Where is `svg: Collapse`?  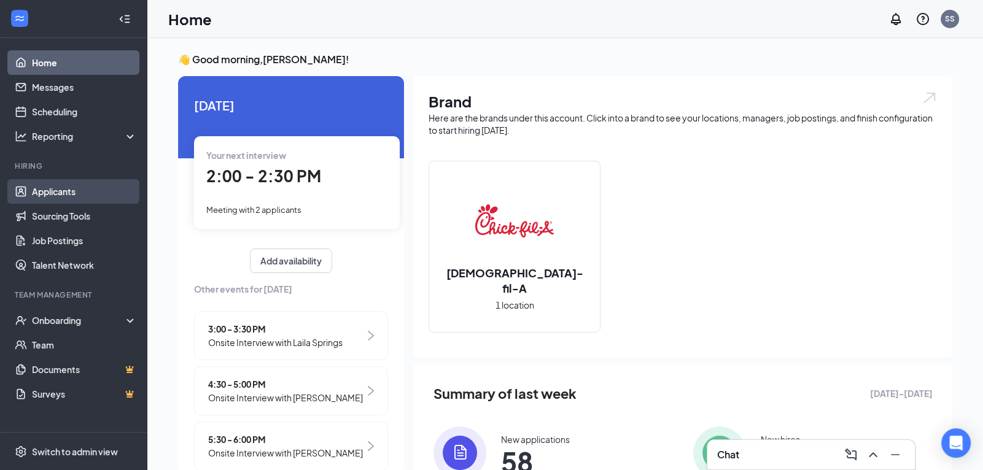
svg: Collapse is located at coordinates (125, 19).